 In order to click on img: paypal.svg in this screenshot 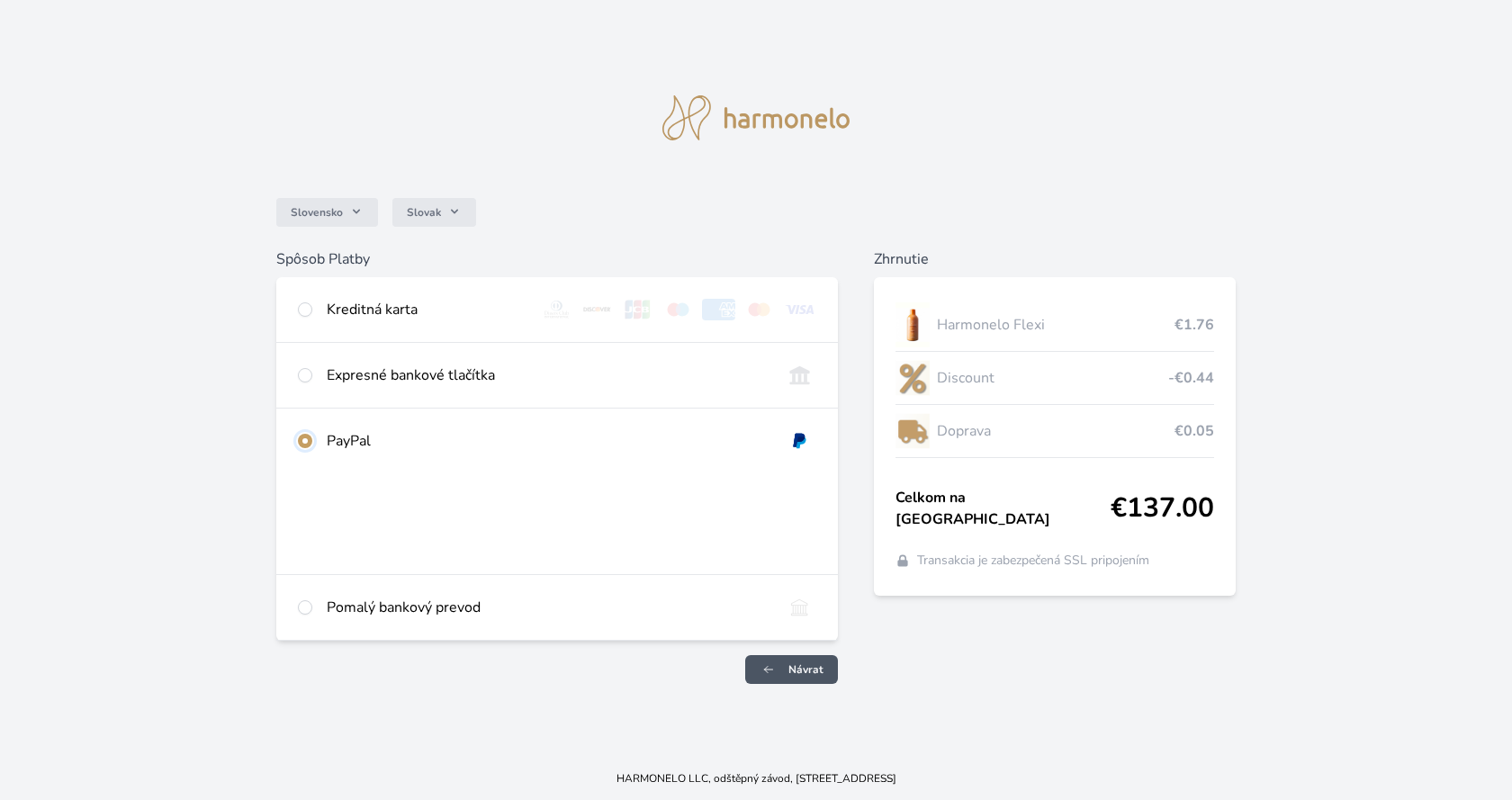, I will do `click(799, 441)`.